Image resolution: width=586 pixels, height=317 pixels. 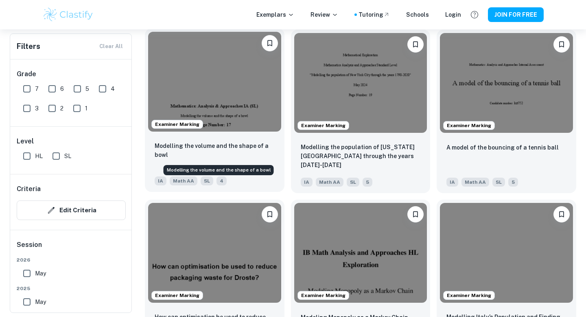 I want to click on h6: Session, so click(x=71, y=248).